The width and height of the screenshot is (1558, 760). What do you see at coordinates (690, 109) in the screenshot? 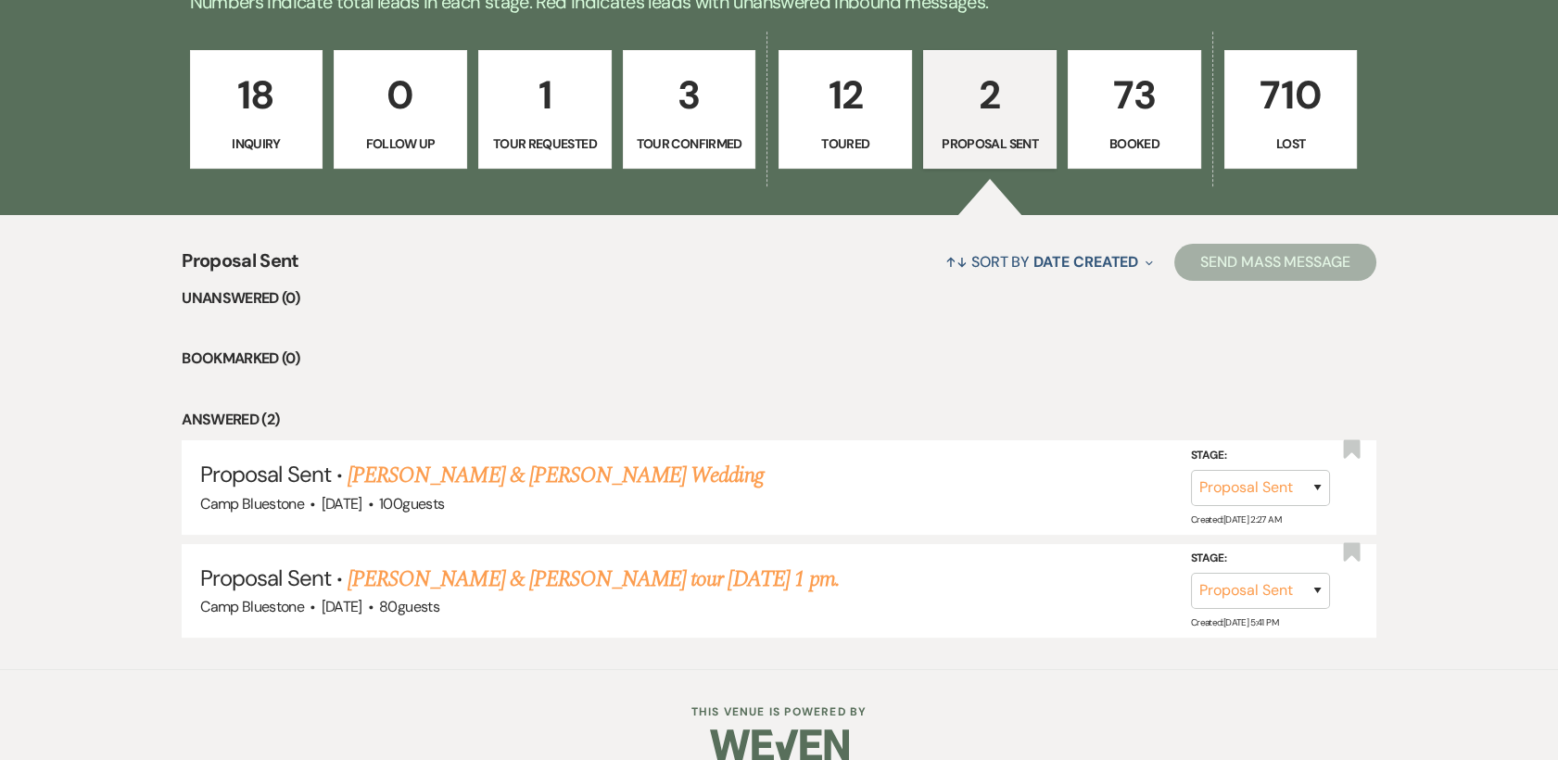
I see `a: 3Tour Confirmed` at bounding box center [690, 109].